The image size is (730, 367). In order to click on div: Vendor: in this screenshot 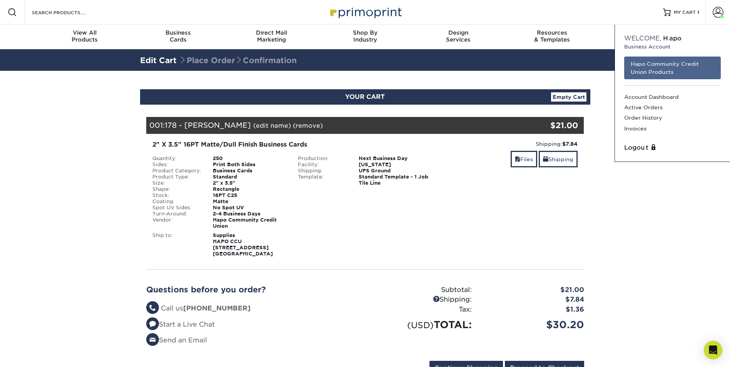, I will do `click(177, 223)`.